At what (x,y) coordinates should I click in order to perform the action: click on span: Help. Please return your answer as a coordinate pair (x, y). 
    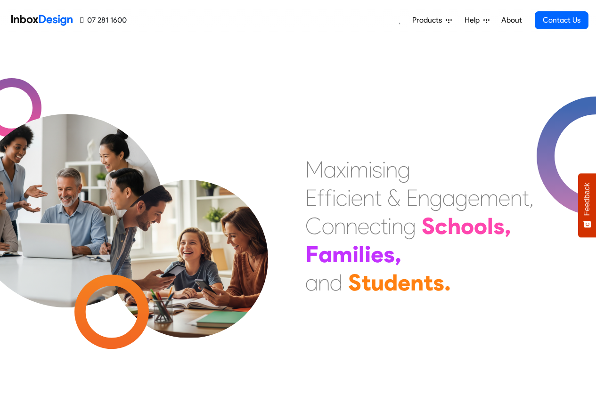
    Looking at the image, I should click on (474, 20).